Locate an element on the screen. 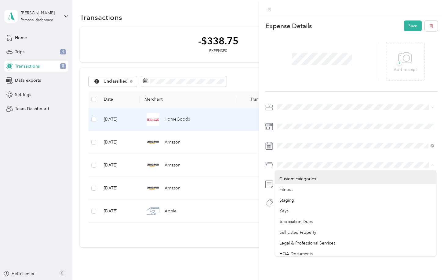 This screenshot has height=280, width=444. span: Staging is located at coordinates (287, 200).